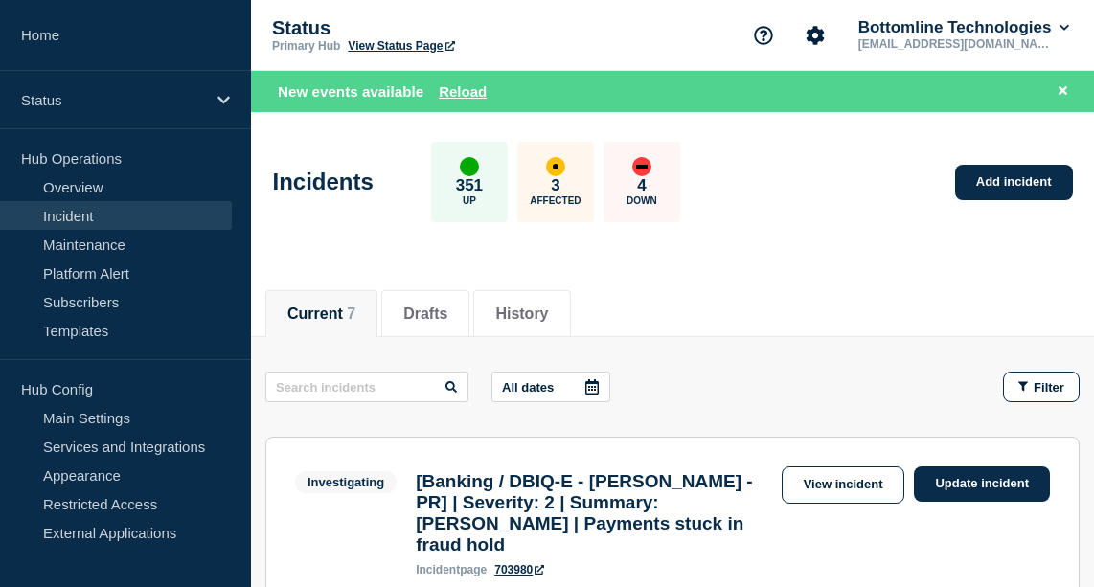 This screenshot has width=1094, height=587. Describe the element at coordinates (982, 484) in the screenshot. I see `a: Update incident` at that location.